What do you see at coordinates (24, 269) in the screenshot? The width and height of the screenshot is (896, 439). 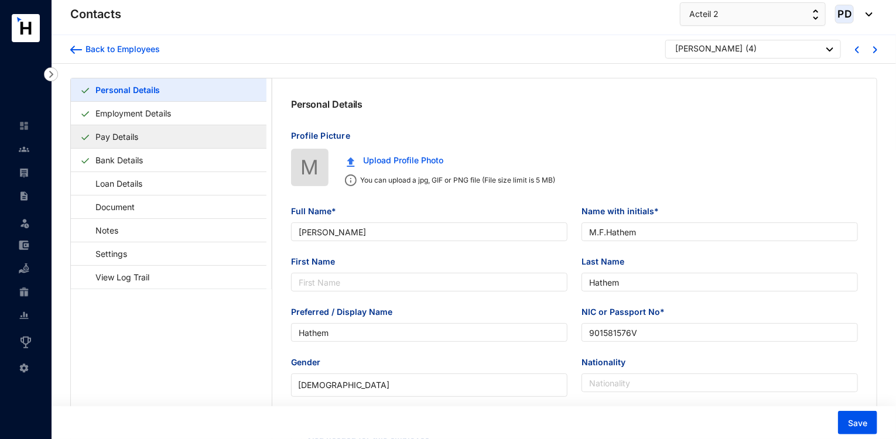 I see `img: loan-unselected.d74d20a04637f2d15ab5.svg` at bounding box center [24, 269].